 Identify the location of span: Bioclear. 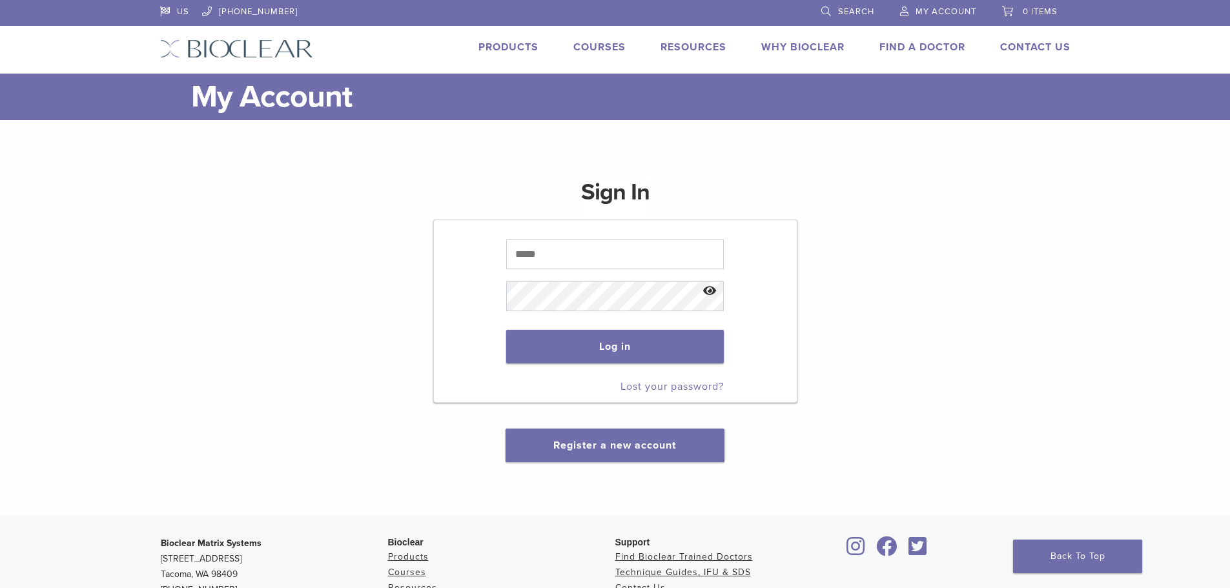
(406, 543).